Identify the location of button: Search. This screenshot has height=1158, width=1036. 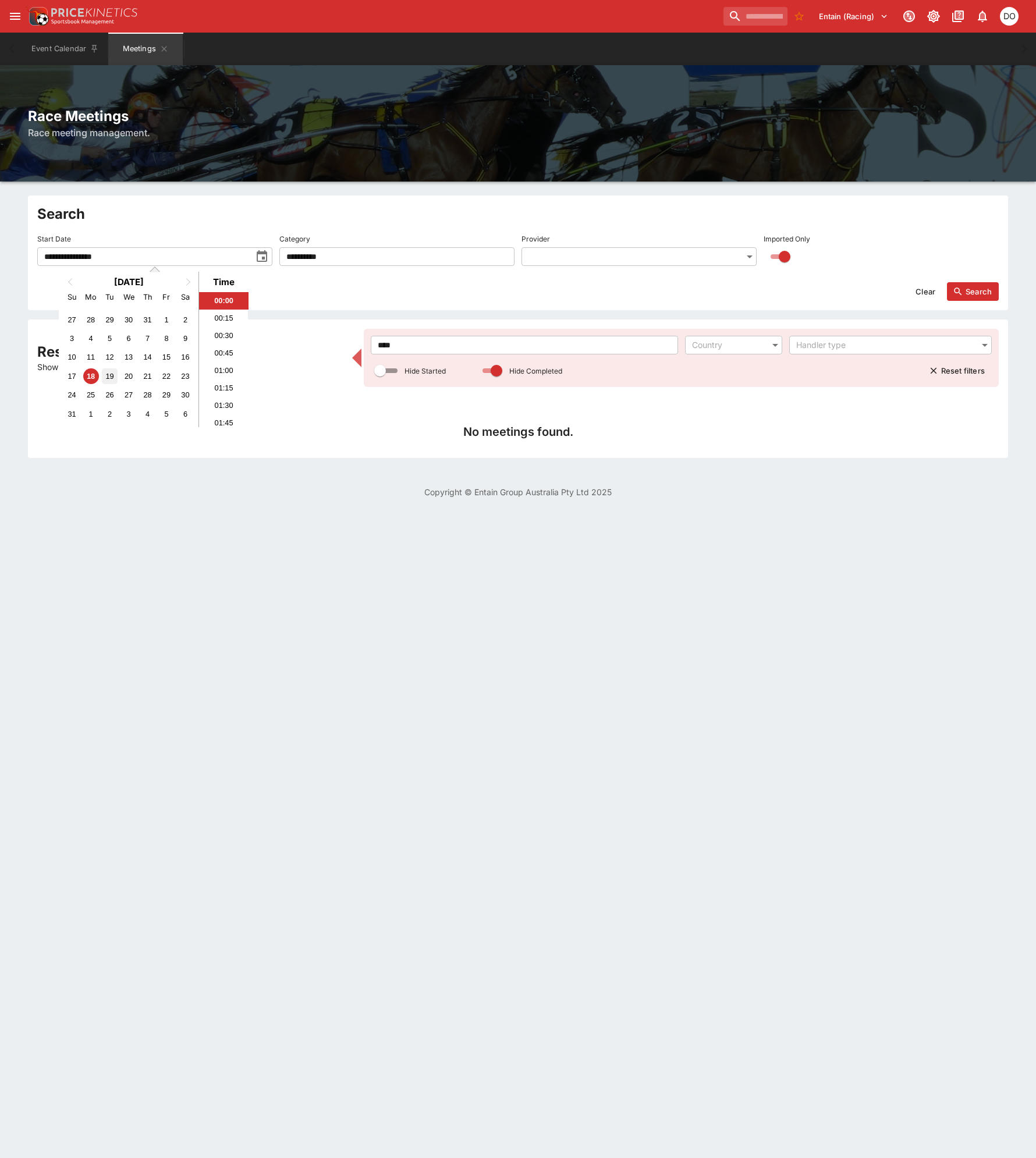
(972, 292).